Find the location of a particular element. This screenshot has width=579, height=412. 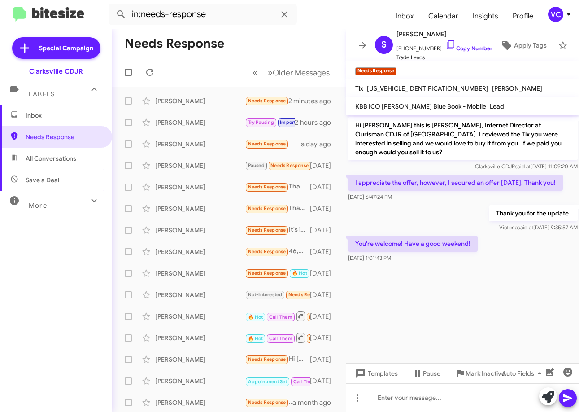

span: Mark Inactive is located at coordinates (485, 373).